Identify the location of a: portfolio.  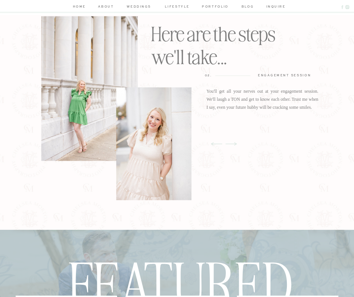
(215, 7).